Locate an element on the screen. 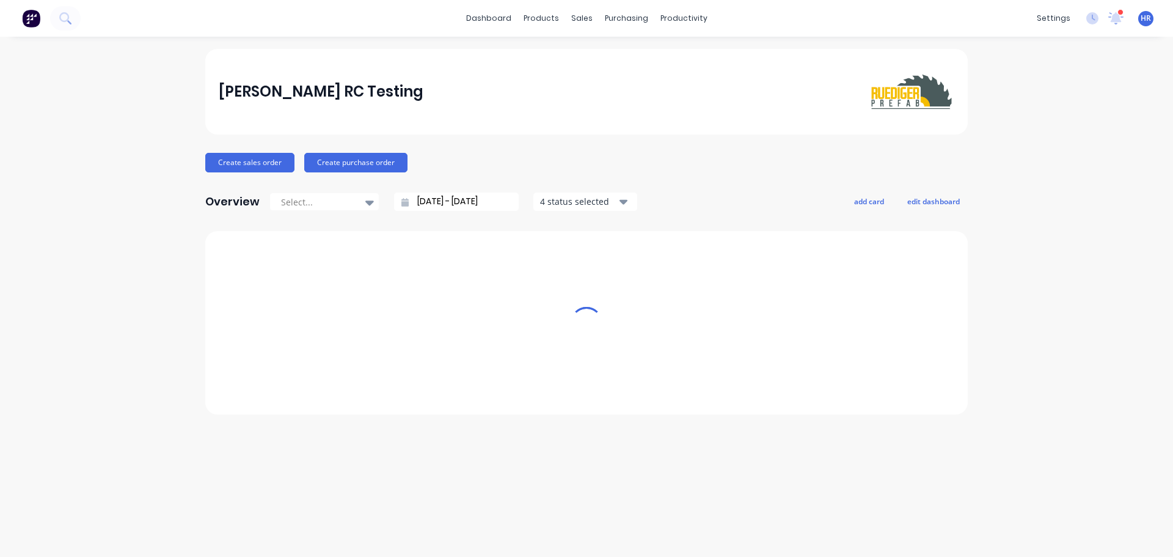  div: 4 status selected is located at coordinates (579, 201).